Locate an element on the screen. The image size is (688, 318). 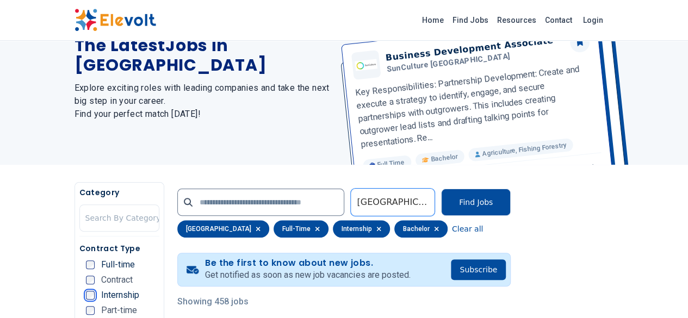
button: Clear all is located at coordinates (467, 229).